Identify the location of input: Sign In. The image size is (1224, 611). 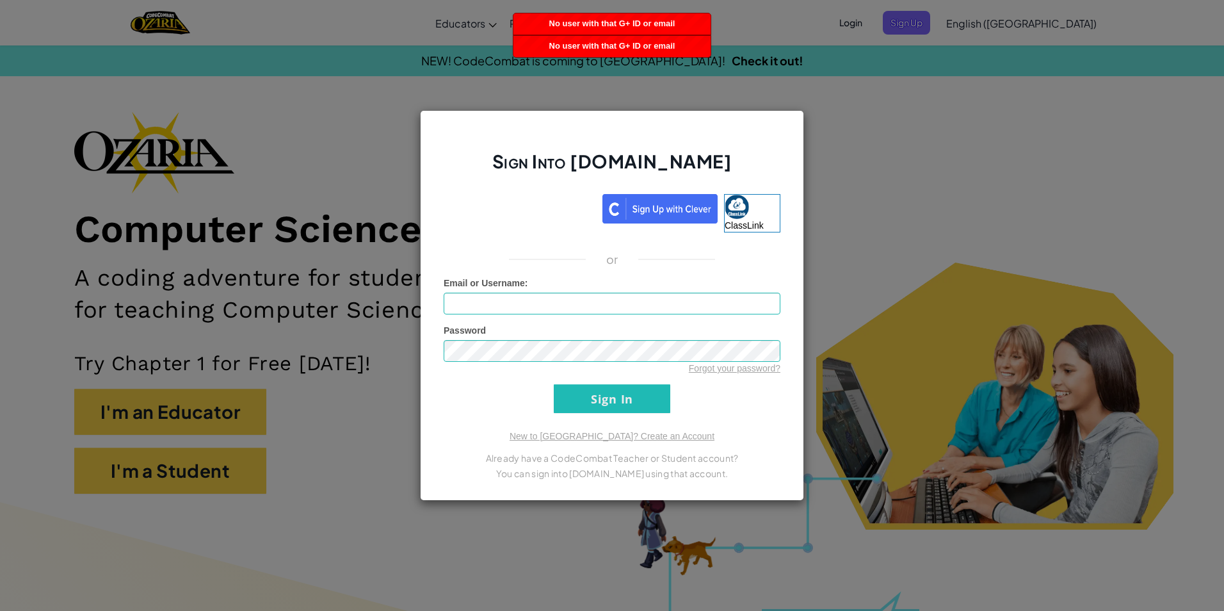
(612, 398).